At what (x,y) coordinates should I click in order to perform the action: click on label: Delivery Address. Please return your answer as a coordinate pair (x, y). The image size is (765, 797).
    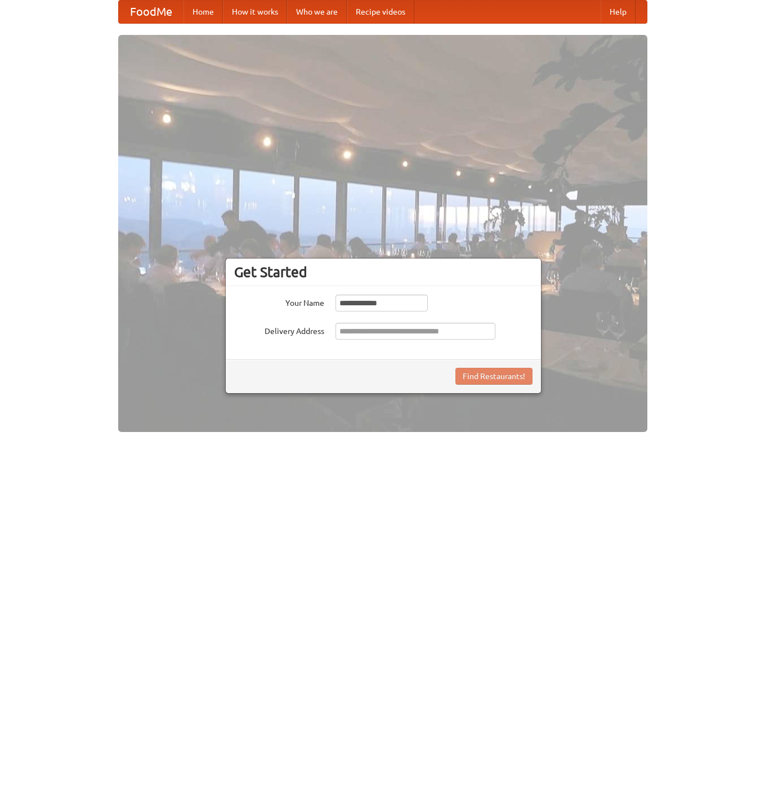
    Looking at the image, I should click on (279, 329).